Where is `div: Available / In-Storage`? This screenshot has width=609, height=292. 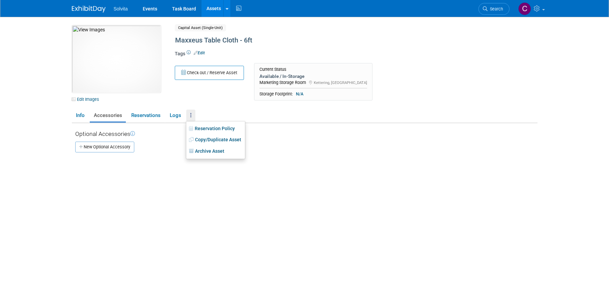
div: Available / In-Storage is located at coordinates (313, 76).